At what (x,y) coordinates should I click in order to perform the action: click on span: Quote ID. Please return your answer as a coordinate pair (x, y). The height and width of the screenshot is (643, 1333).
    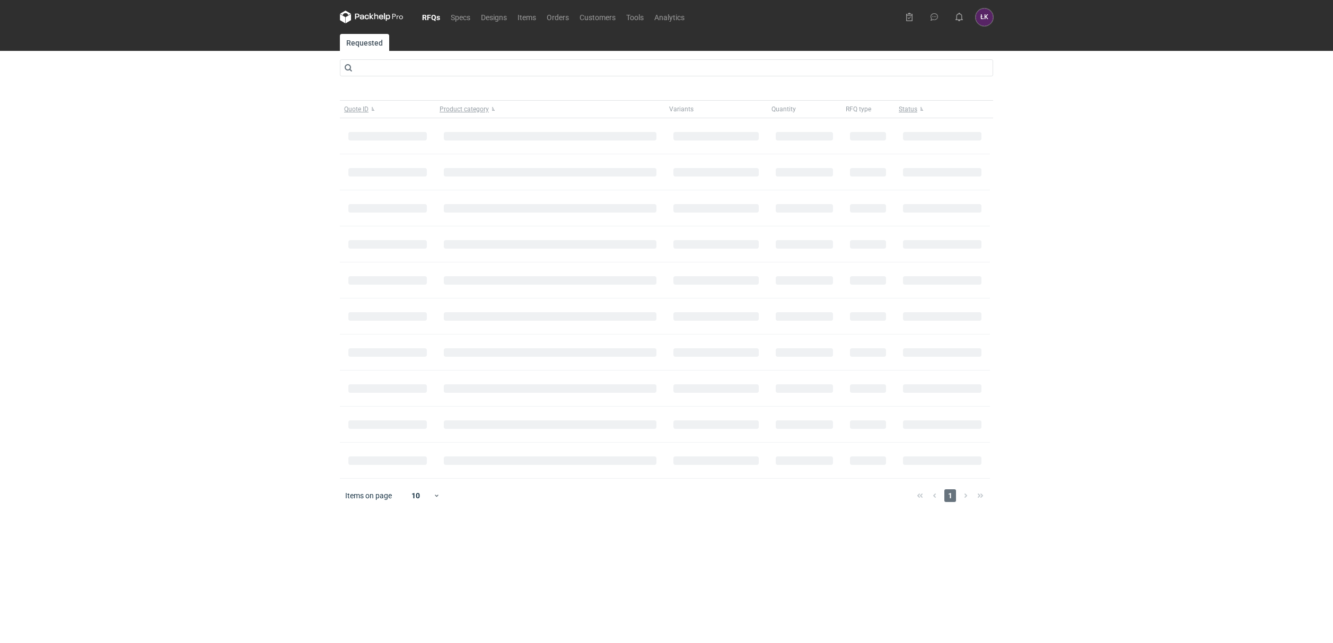
    Looking at the image, I should click on (356, 109).